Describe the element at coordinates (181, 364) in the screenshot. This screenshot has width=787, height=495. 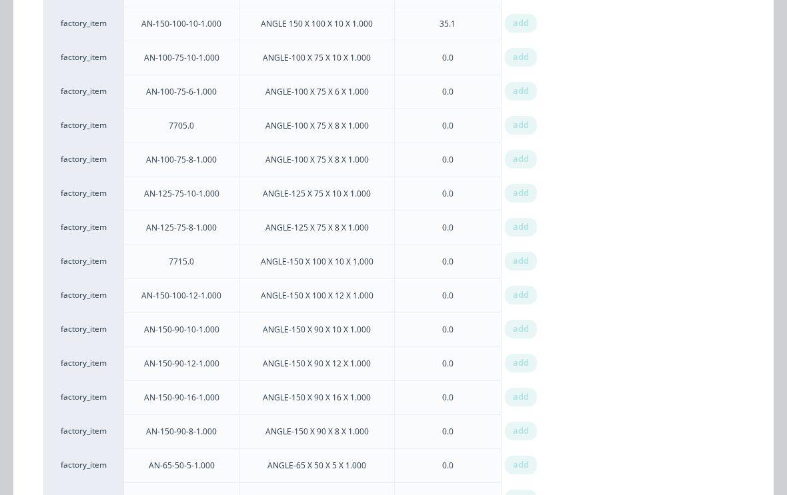
I see `div: AN-150-90-12-1.000` at that location.